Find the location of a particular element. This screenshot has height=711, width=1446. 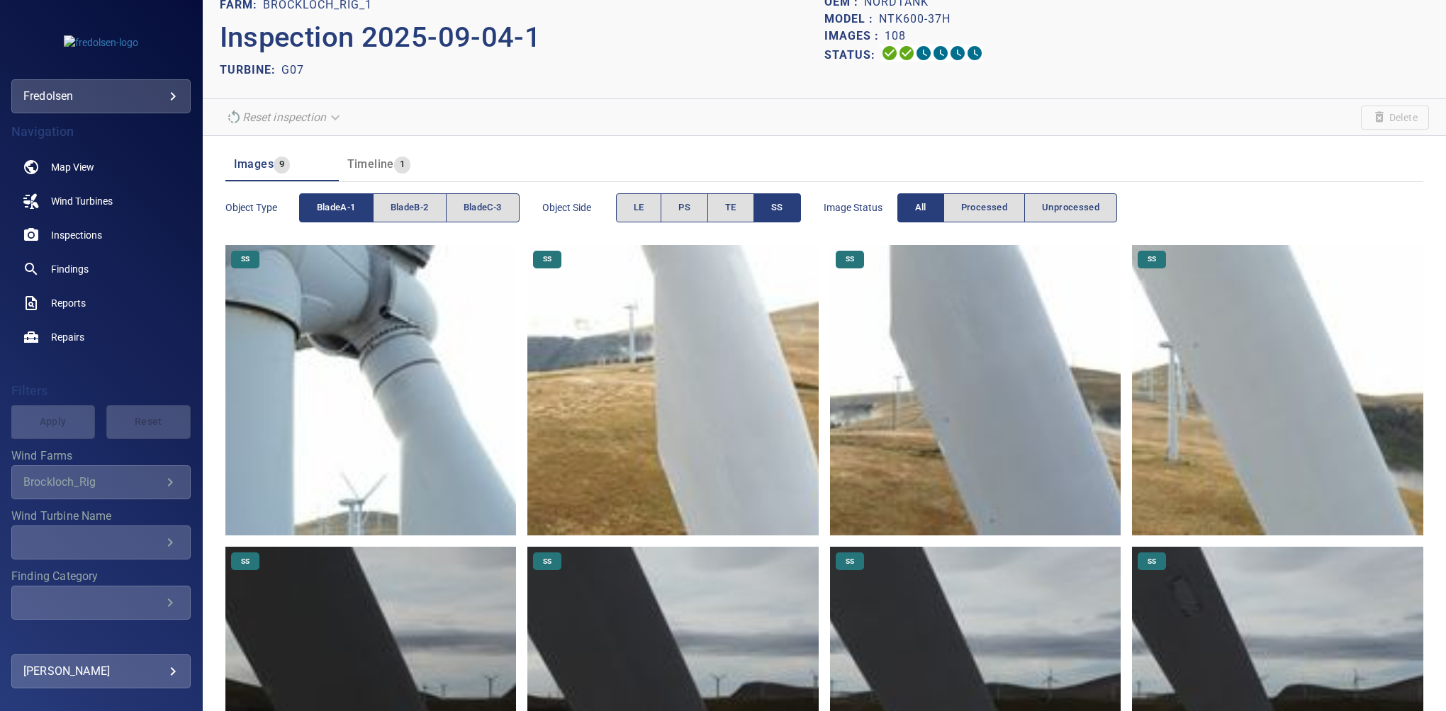

button: SS is located at coordinates (777, 208).